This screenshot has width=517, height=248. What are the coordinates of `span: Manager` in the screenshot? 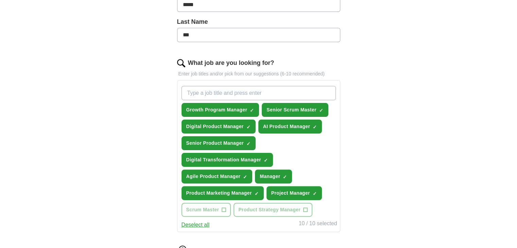 It's located at (270, 176).